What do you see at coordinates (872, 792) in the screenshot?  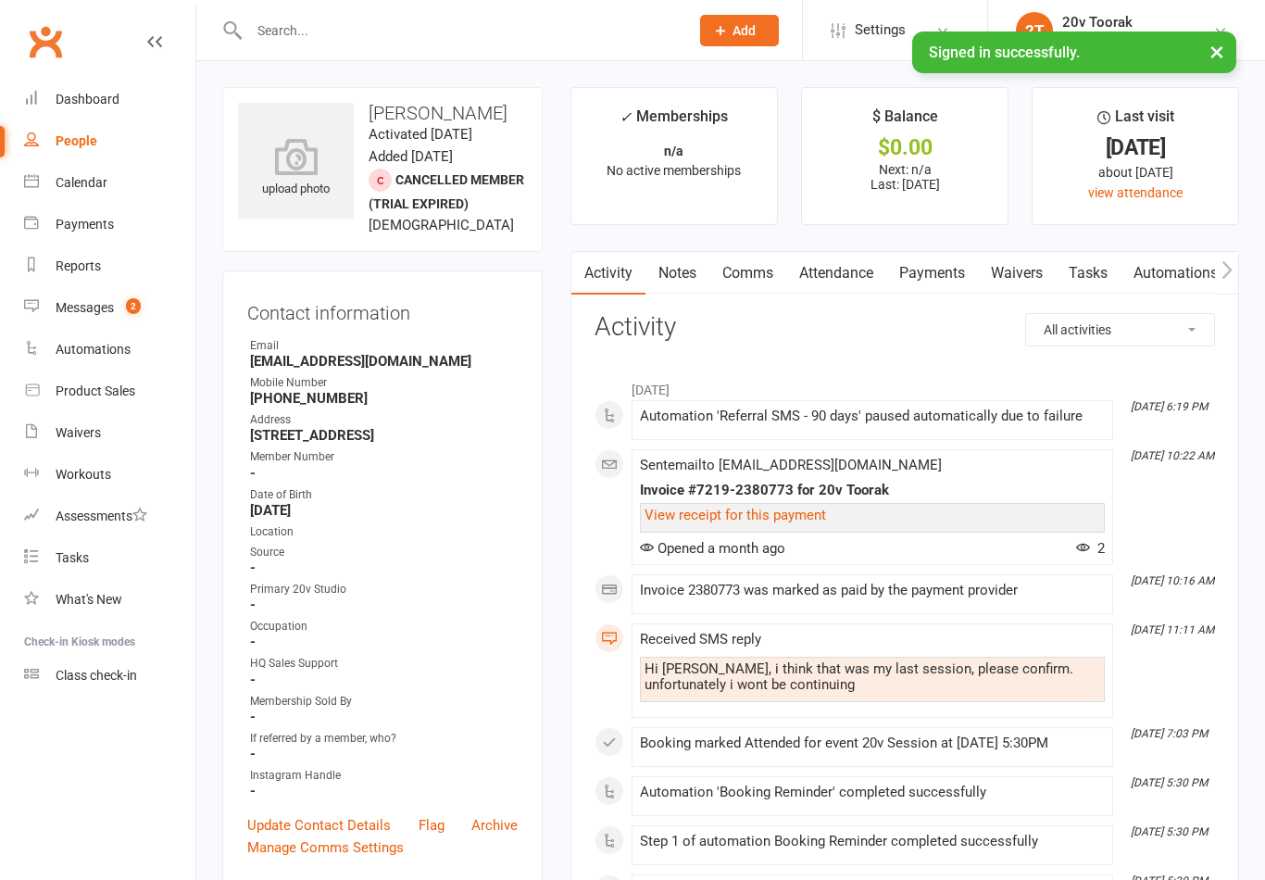 I see `div: Automation 'Booking Reminder' completed successfully` at bounding box center [872, 792].